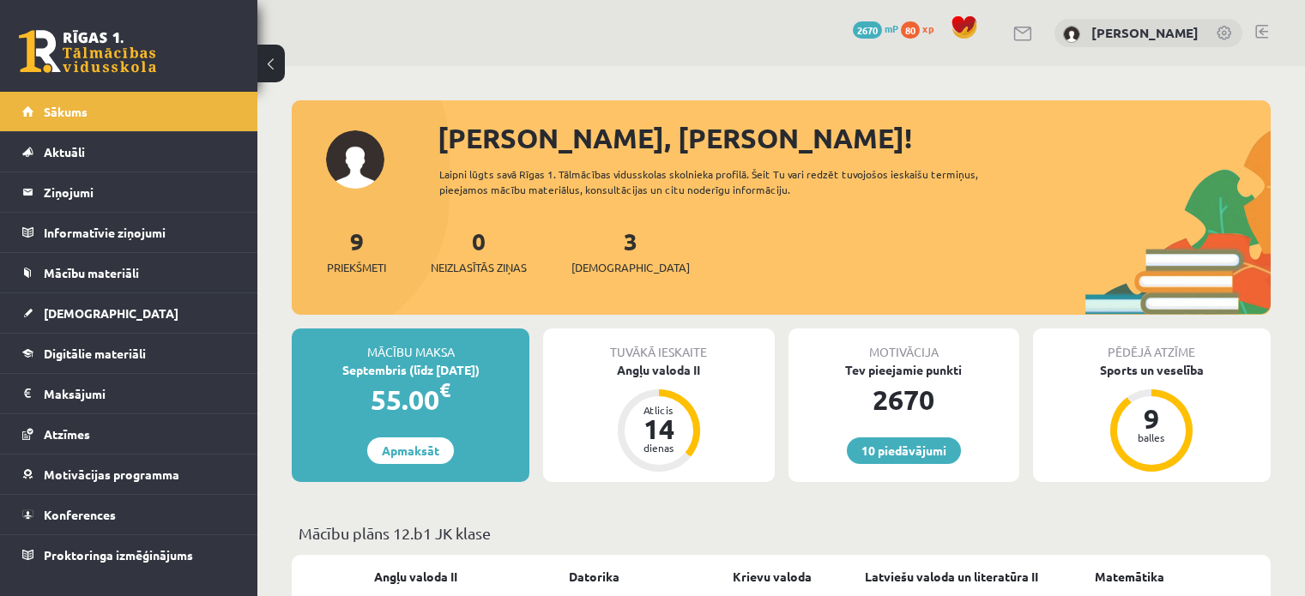 The width and height of the screenshot is (1305, 596). What do you see at coordinates (1129, 576) in the screenshot?
I see `a: Matemātika` at bounding box center [1129, 576].